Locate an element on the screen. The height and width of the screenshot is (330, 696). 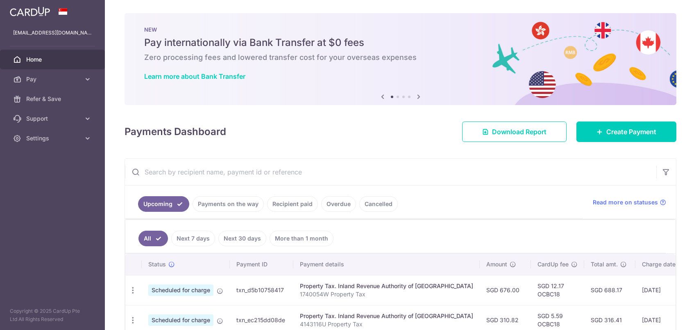
span: Amount is located at coordinates (497, 264).